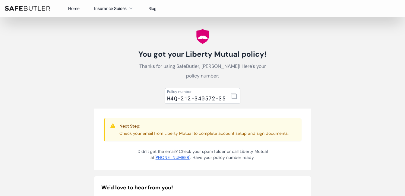 The width and height of the screenshot is (405, 196). What do you see at coordinates (197, 92) in the screenshot?
I see `div: Policy number` at bounding box center [197, 92].